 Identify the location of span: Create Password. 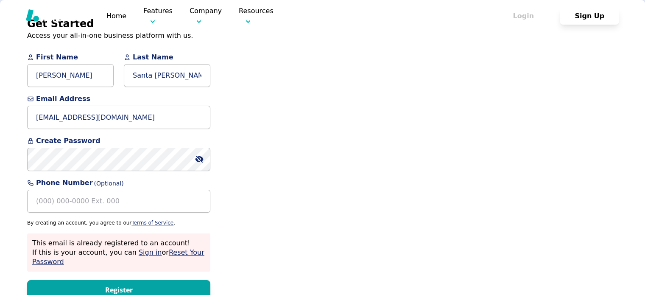
(119, 141).